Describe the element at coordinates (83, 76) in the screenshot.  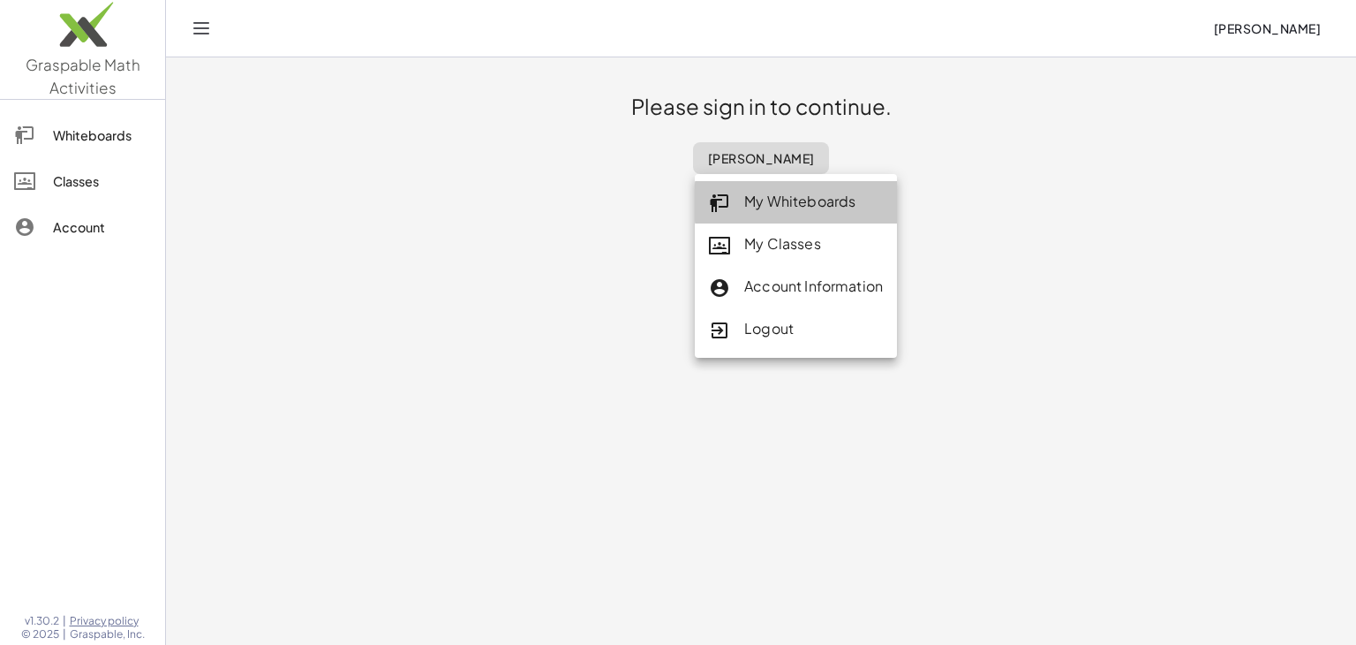
I see `span: Graspable Math Activities` at that location.